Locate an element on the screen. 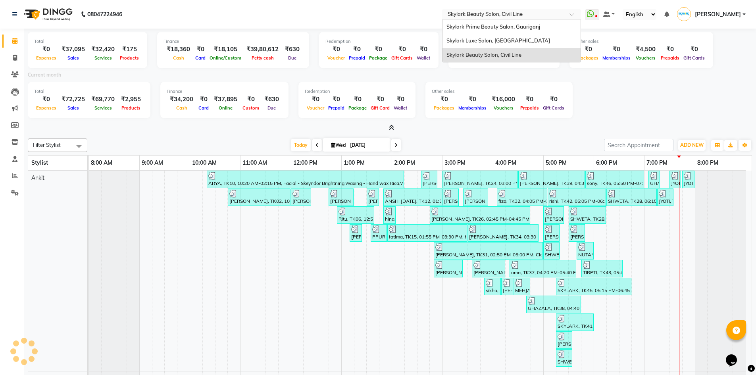 Image resolution: width=756 pixels, height=375 pixels. div: ₹37,095 is located at coordinates (73, 49).